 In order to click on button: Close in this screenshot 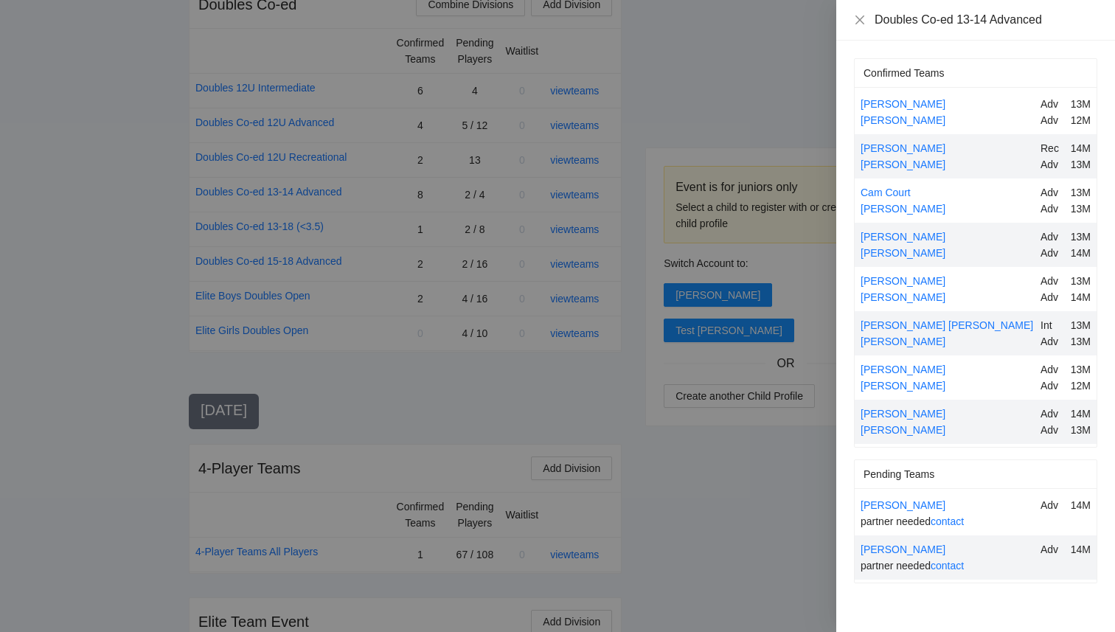, I will do `click(860, 20)`.